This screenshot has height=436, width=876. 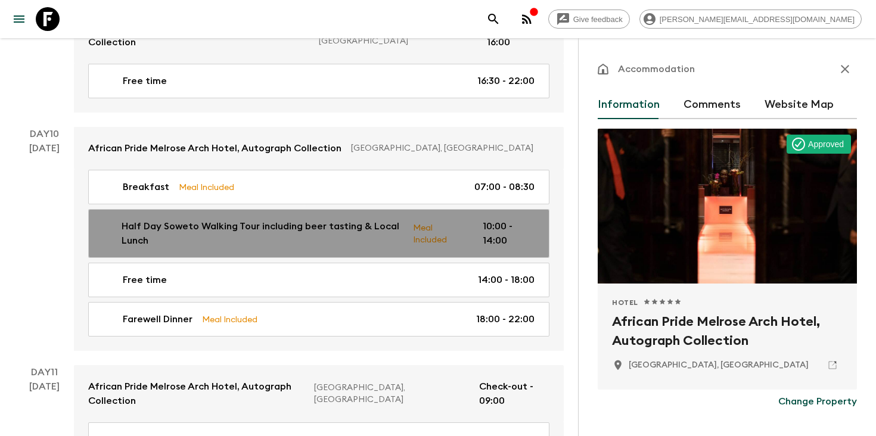 I want to click on p: Day 10, so click(x=44, y=134).